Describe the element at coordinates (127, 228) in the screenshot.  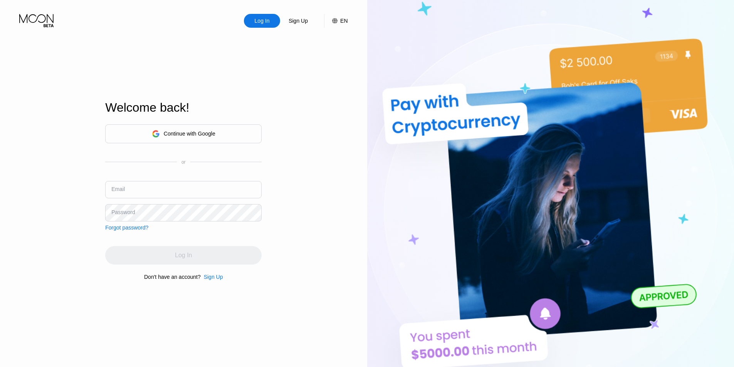
I see `div: Forgot password?` at that location.